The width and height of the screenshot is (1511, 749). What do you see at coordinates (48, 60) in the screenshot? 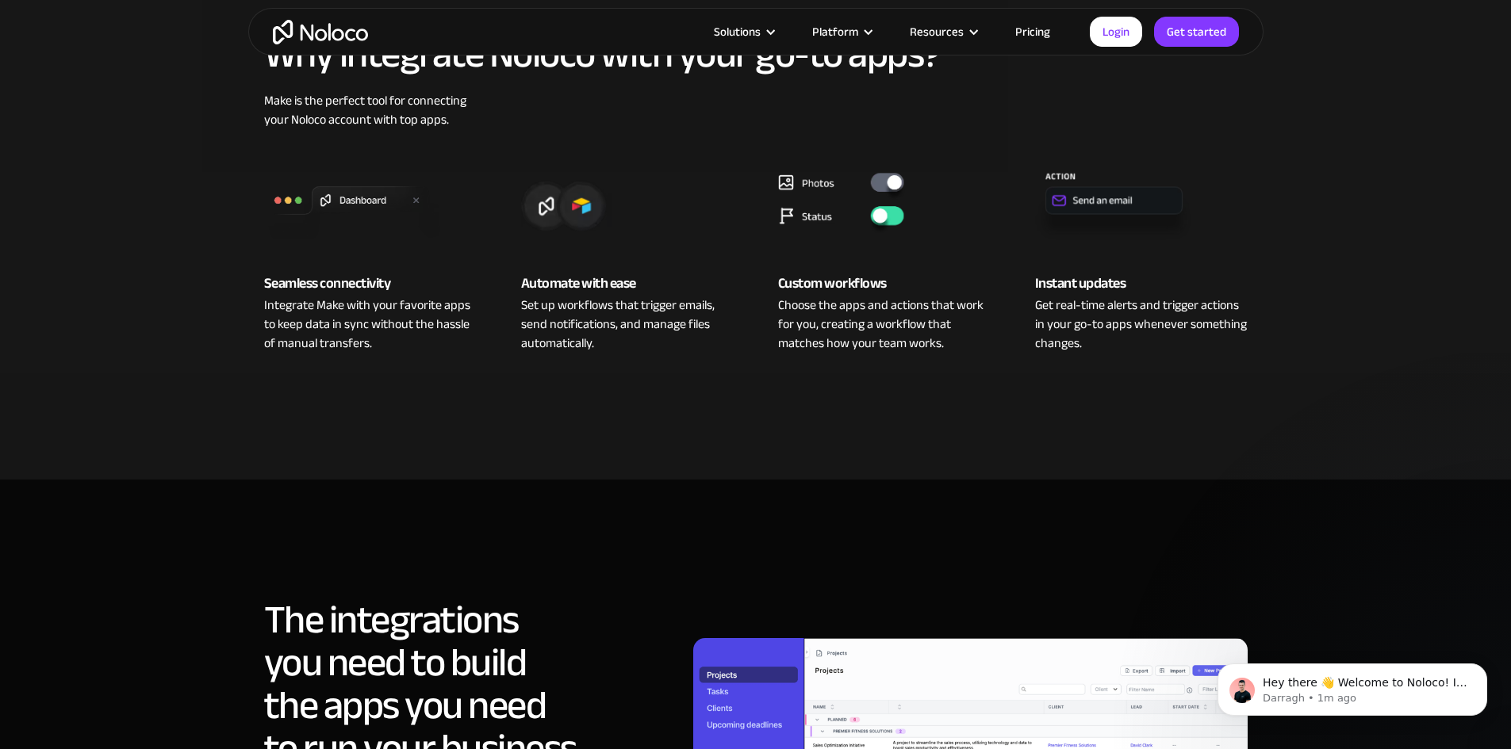
I see `img: Profile image for Darragh` at bounding box center [48, 60].